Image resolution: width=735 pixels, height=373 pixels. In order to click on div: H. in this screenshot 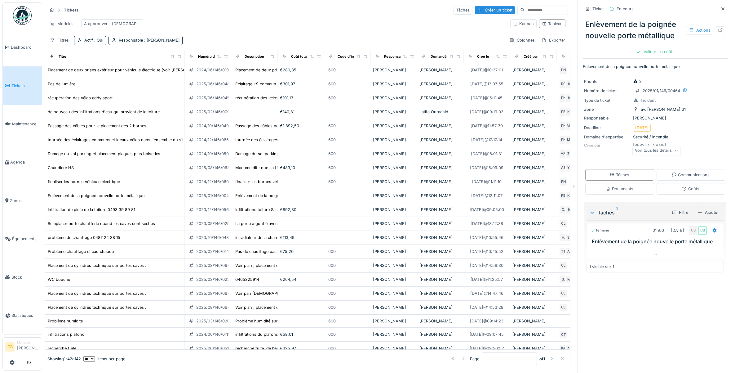, I will do `click(563, 238)`.